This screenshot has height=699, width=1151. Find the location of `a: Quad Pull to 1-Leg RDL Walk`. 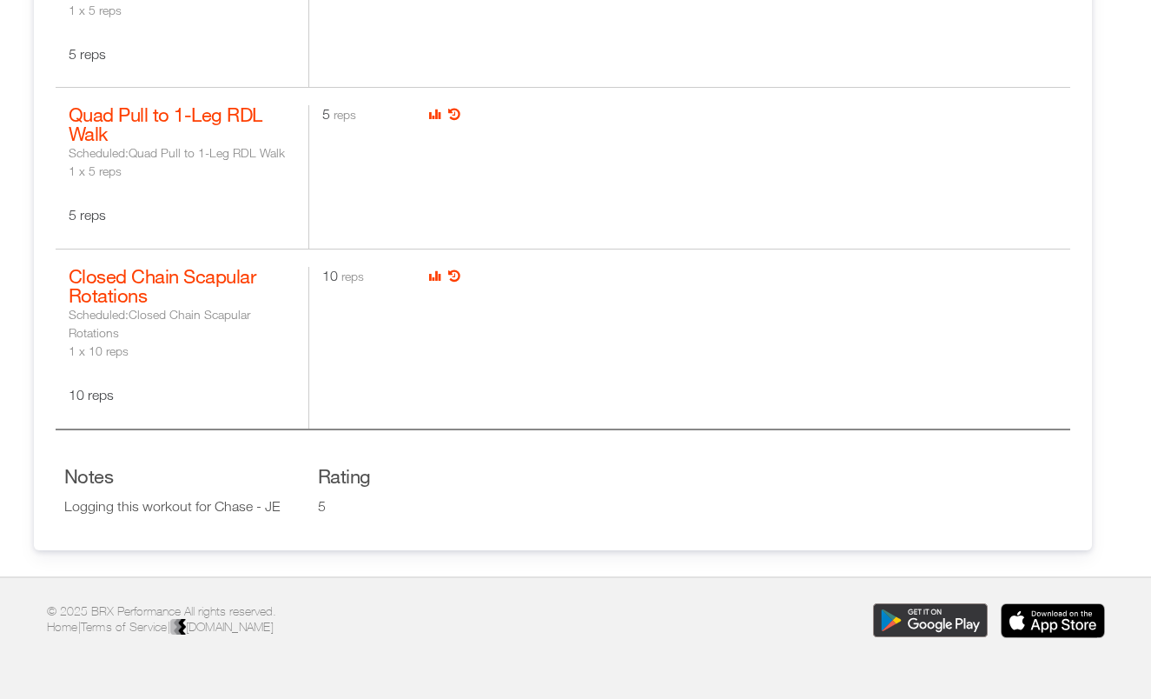

a: Quad Pull to 1-Leg RDL Walk is located at coordinates (165, 124).